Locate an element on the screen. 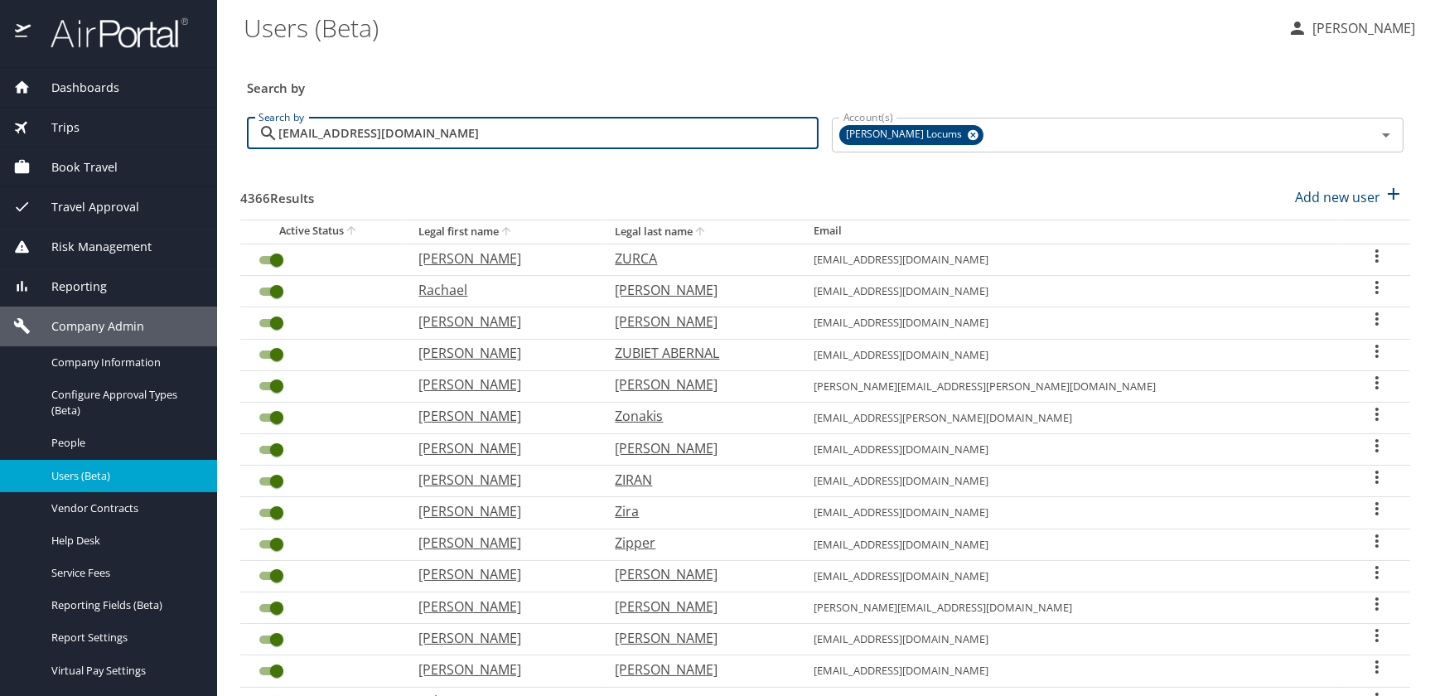 Image resolution: width=1440 pixels, height=696 pixels. span: Reporting is located at coordinates (69, 287).